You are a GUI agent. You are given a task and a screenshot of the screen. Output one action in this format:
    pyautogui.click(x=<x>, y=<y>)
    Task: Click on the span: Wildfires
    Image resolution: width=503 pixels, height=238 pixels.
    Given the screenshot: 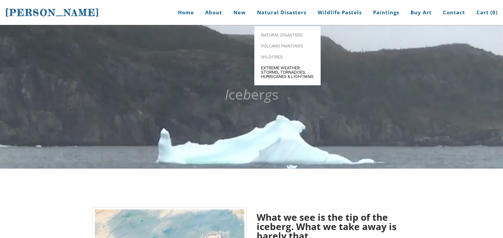 What is the action you would take?
    pyautogui.click(x=288, y=57)
    